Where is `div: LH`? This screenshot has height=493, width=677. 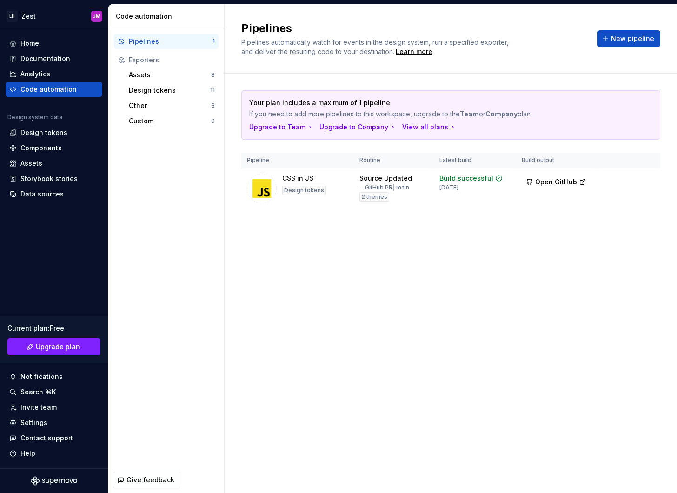 div: LH is located at coordinates (12, 16).